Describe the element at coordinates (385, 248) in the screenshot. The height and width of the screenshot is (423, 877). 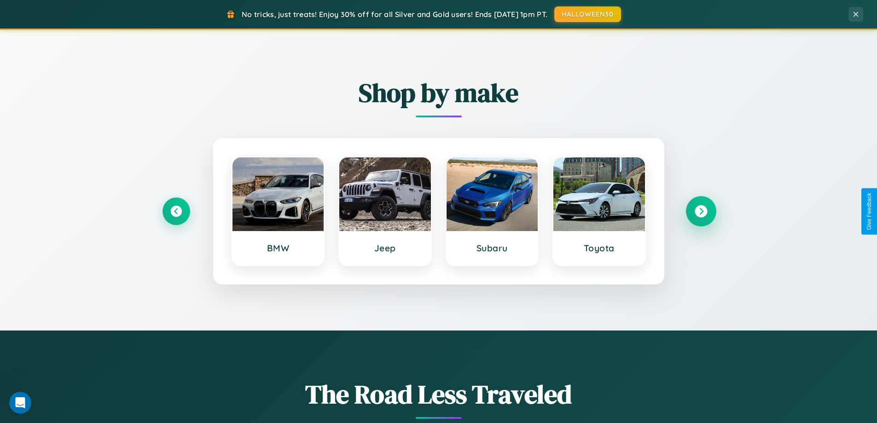
I see `h3: Jeep` at that location.